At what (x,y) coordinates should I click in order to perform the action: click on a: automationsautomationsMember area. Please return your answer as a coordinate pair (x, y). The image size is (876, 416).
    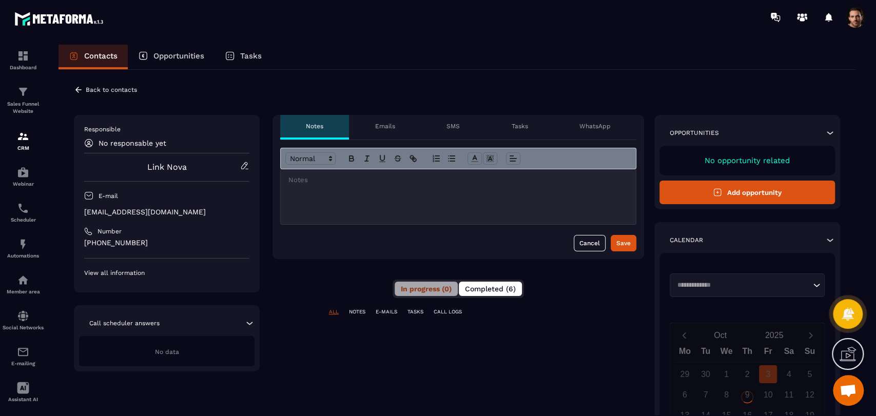
    Looking at the image, I should click on (23, 284).